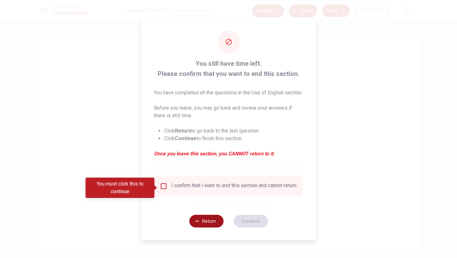 This screenshot has height=258, width=457. Describe the element at coordinates (186, 138) in the screenshot. I see `strong: Continue` at that location.